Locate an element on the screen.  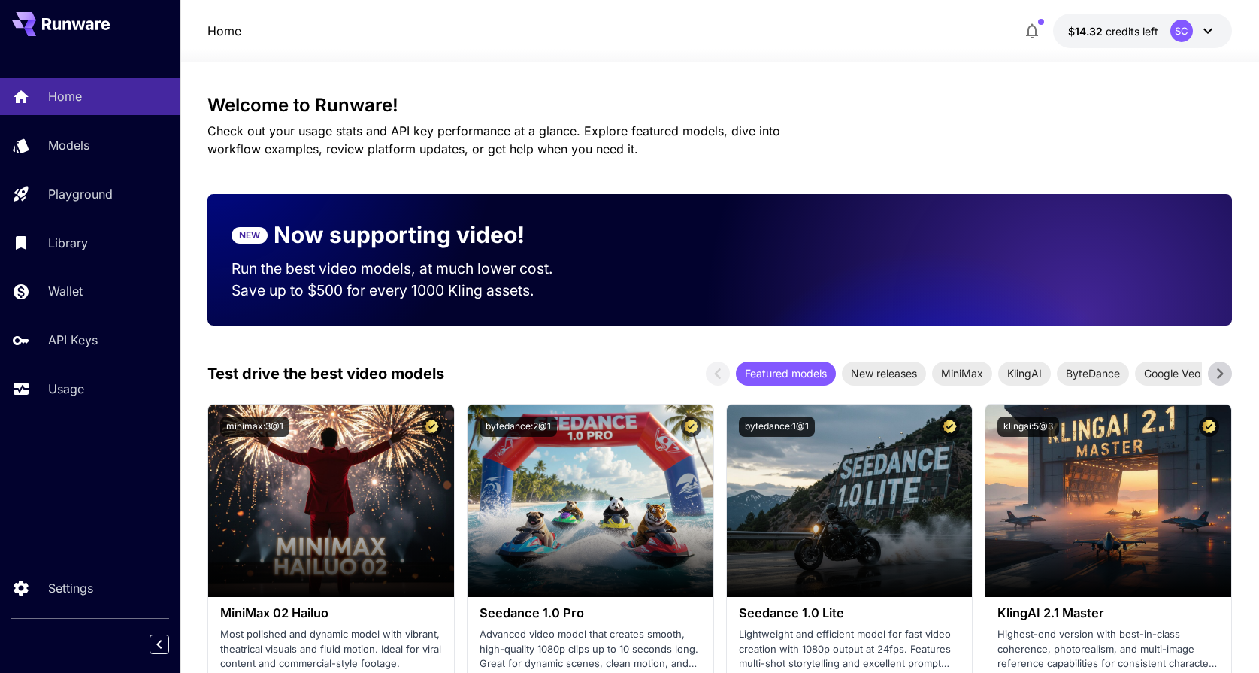
p: Most polished and dynamic model with vibrant, theatrical visuals and fluid motion. Ideal for vira... is located at coordinates (331, 649).